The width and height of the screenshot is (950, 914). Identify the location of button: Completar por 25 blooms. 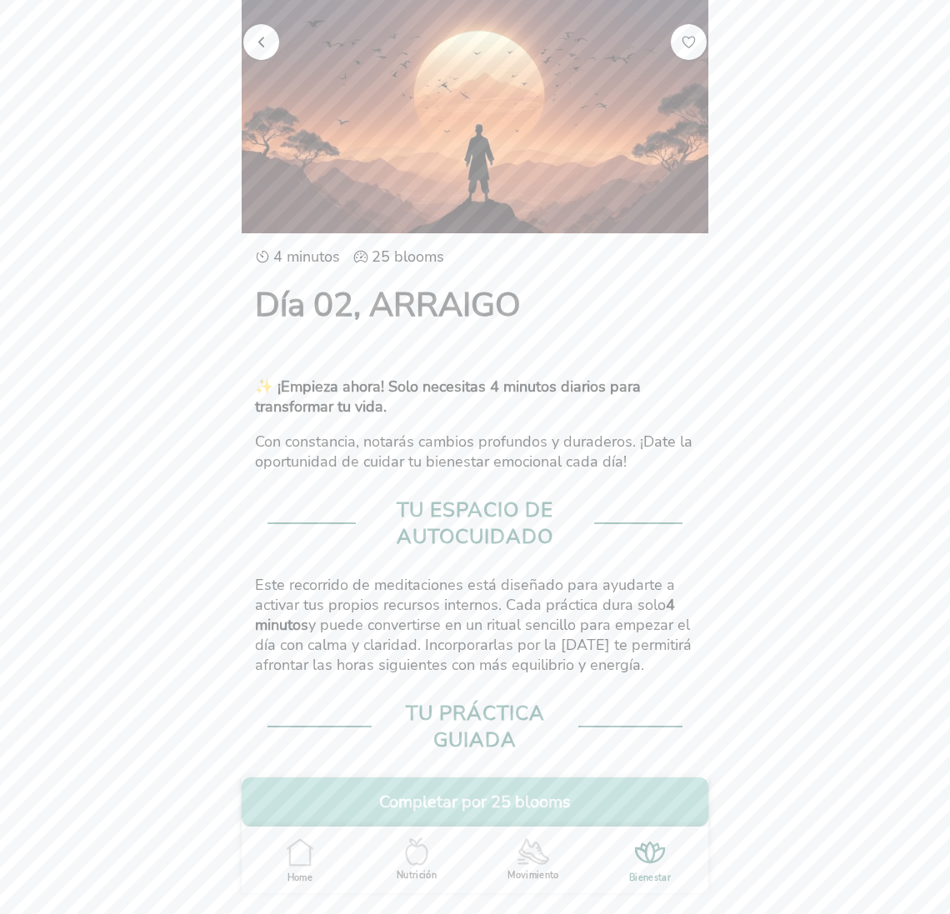
(475, 802).